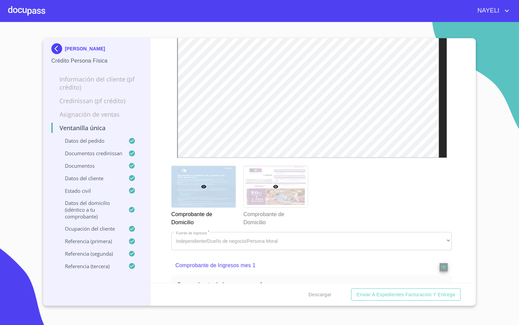 This screenshot has height=325, width=519. I want to click on p: Ocupación del Cliente, so click(90, 228).